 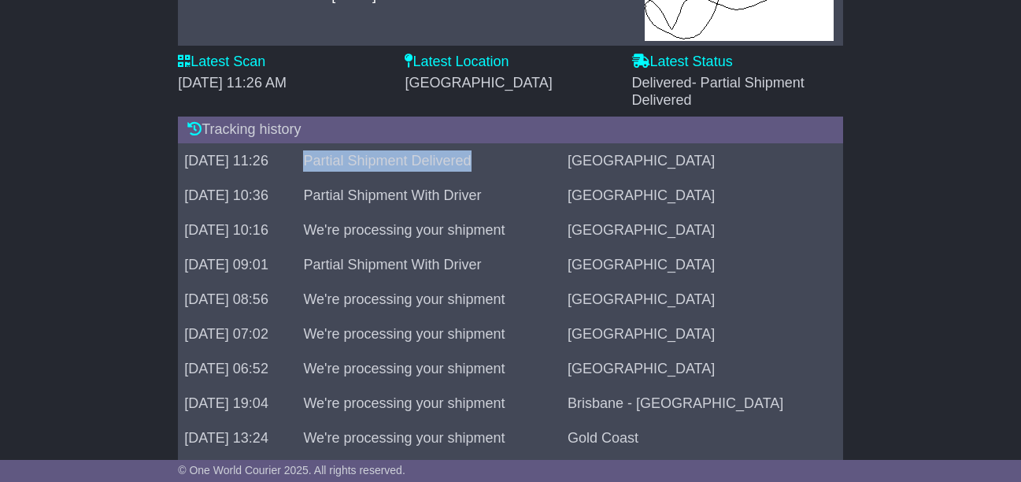 I want to click on td: Gold Coast, so click(x=702, y=438).